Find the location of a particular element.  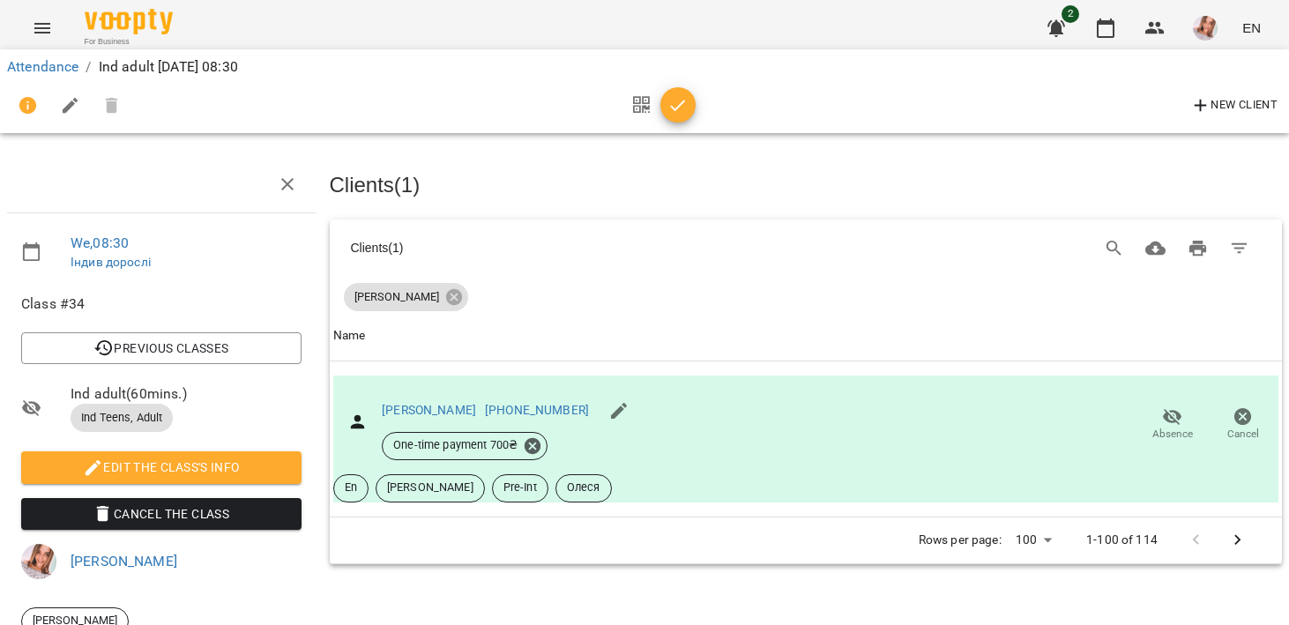

span: Edit the class's Info is located at coordinates (161, 467).